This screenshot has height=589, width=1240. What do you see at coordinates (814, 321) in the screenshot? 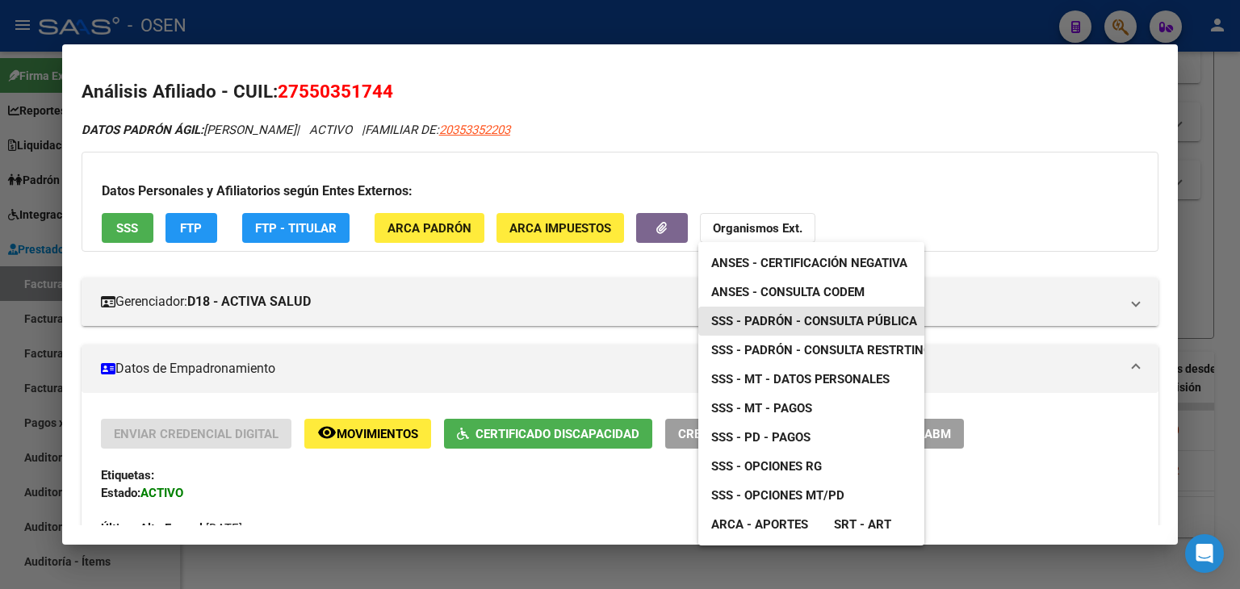
I see `a: SSS - Padrón - Consulta Pública` at bounding box center [814, 321].